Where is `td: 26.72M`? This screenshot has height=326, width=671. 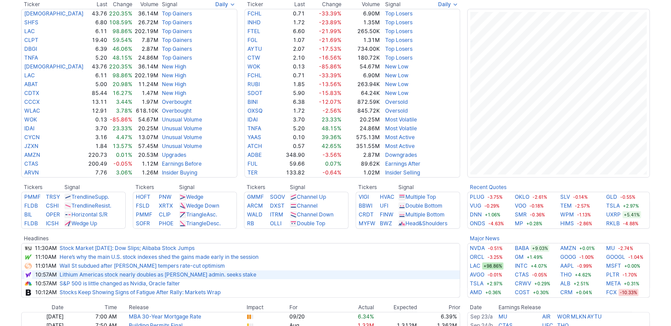
td: 26.72M is located at coordinates (146, 22).